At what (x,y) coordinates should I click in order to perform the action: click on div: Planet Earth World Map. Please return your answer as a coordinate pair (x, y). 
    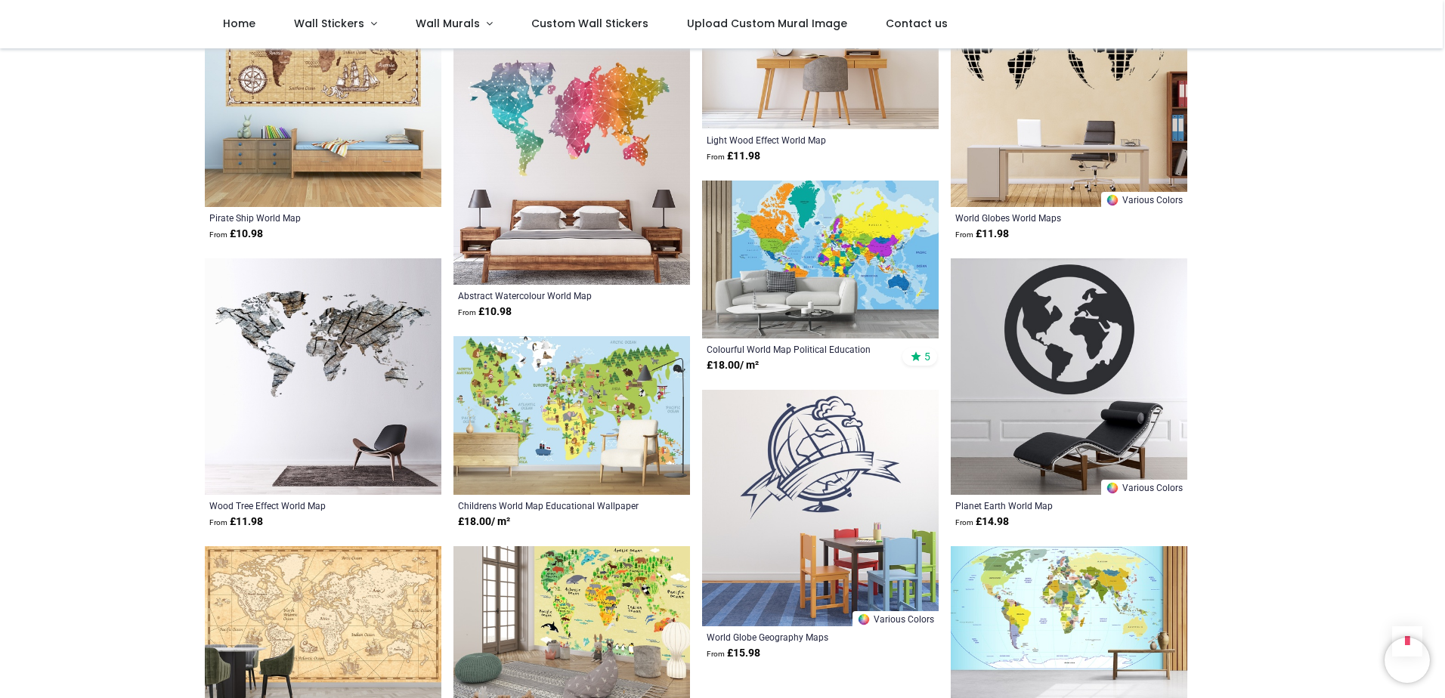
    Looking at the image, I should click on (1046, 506).